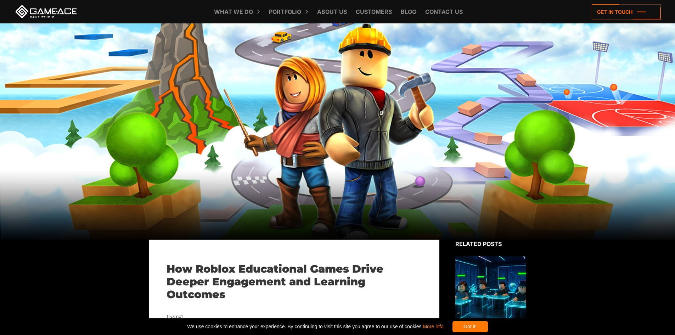 The width and height of the screenshot is (675, 335). I want to click on h1: How Roblox Educational Games Drive Deeper Engagement and Learning Outcomes, so click(294, 282).